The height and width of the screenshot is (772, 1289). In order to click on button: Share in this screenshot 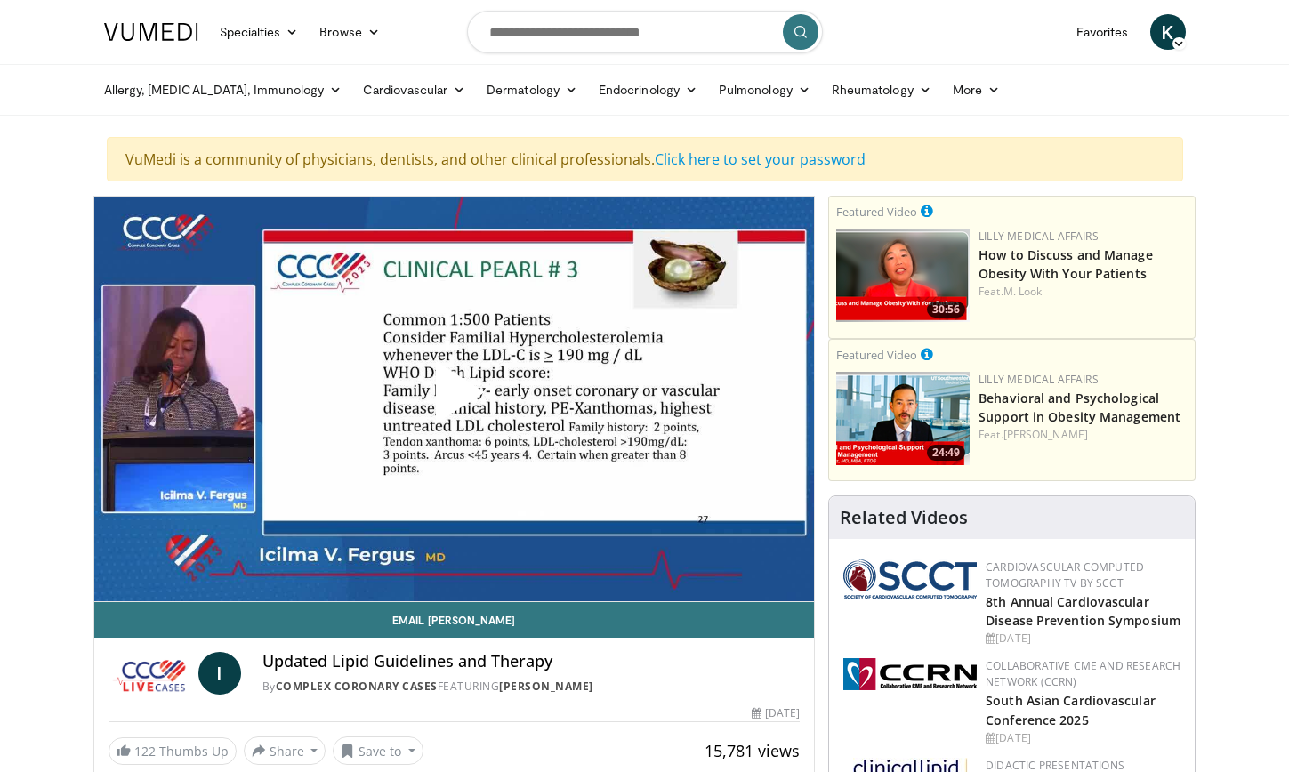, I will do `click(285, 751)`.